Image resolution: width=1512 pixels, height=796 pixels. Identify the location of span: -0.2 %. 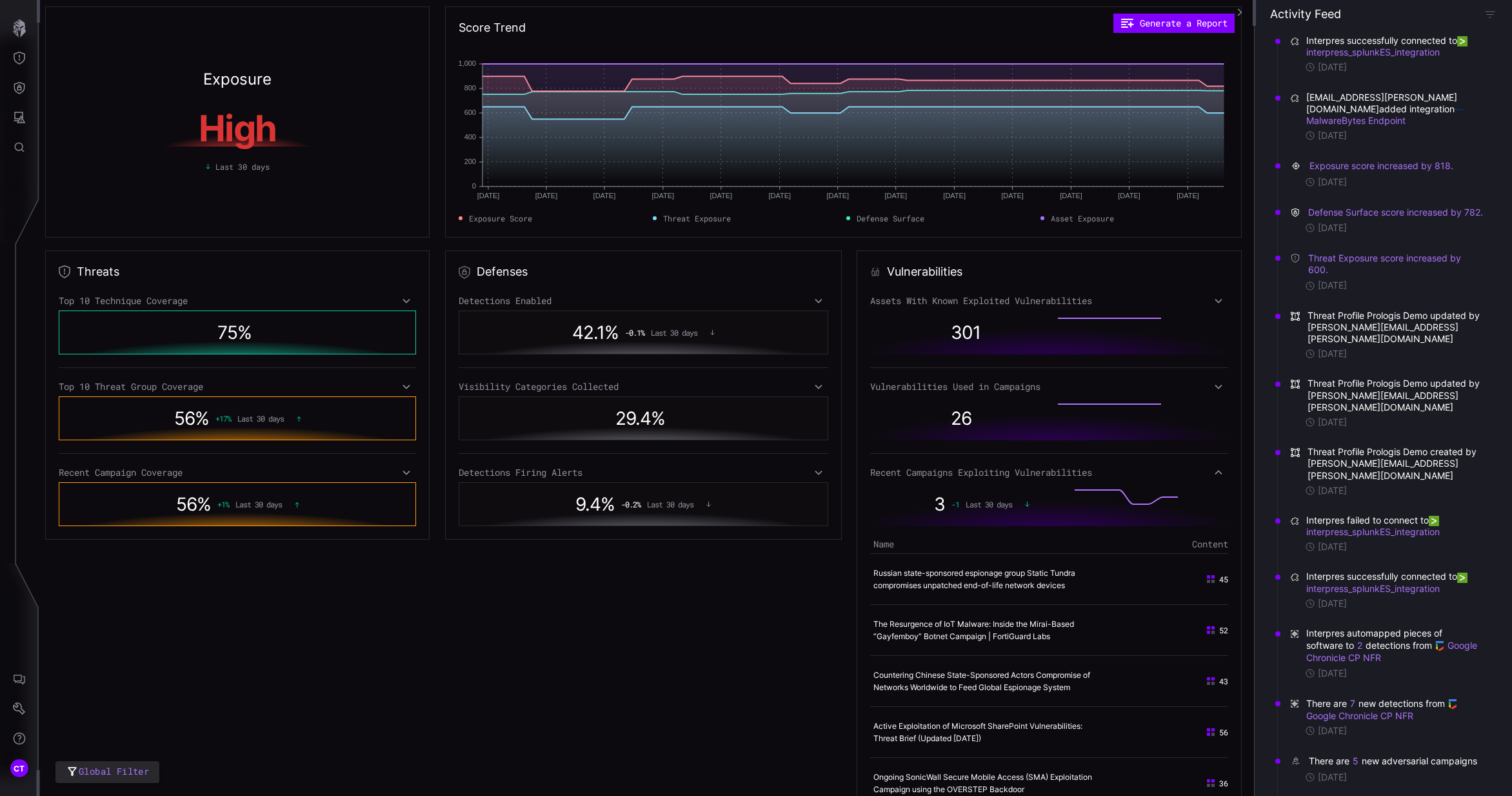
(631, 505).